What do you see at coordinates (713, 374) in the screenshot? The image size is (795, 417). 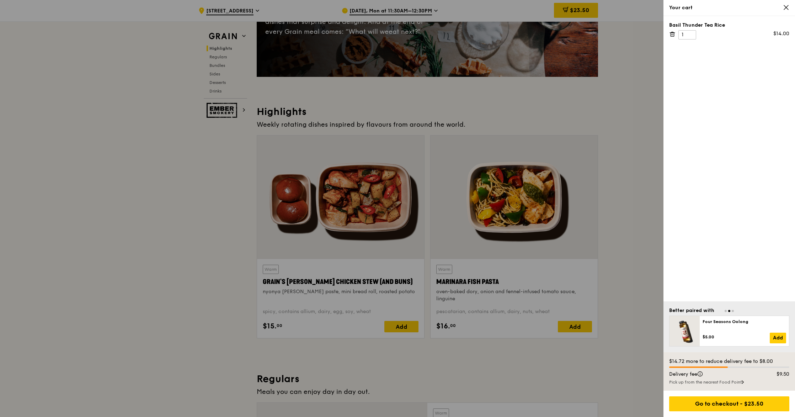 I see `div: Delivery fee` at bounding box center [713, 374].